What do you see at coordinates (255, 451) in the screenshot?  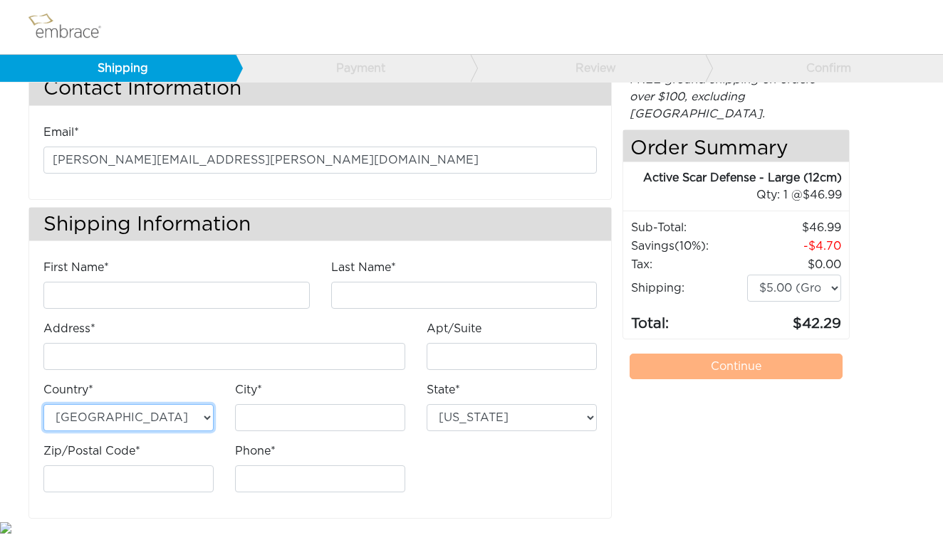 I see `label: Phone*` at bounding box center [255, 451].